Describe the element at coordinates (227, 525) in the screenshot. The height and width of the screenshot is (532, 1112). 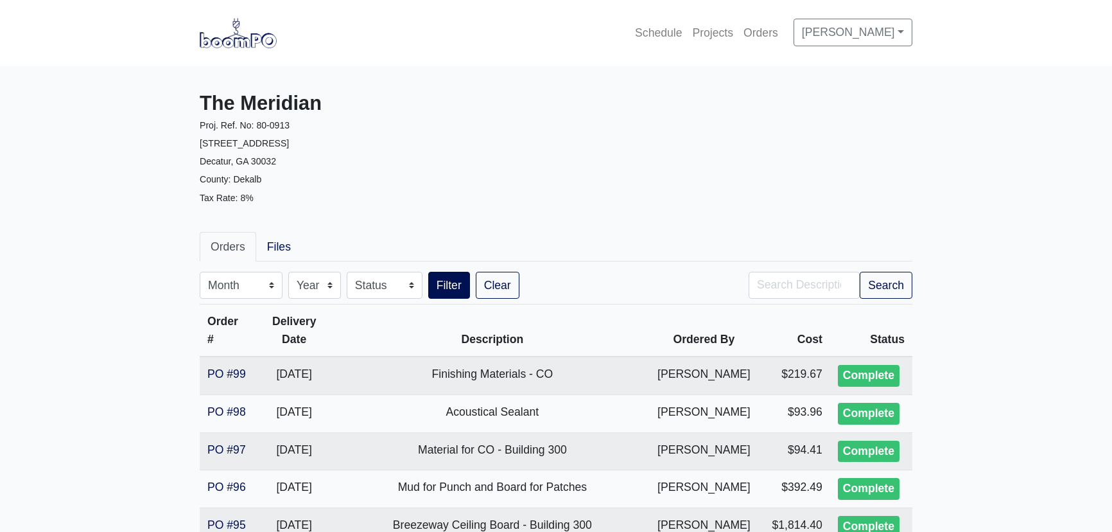
I see `a: PO #95` at that location.